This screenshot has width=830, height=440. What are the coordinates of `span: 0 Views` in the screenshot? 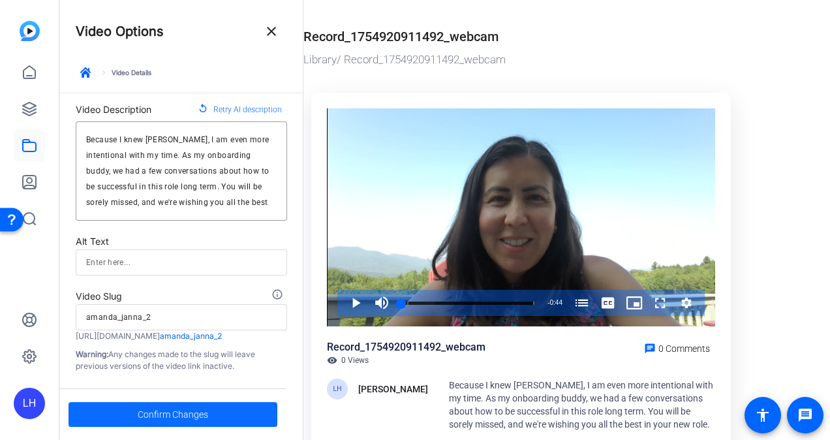 It's located at (355, 360).